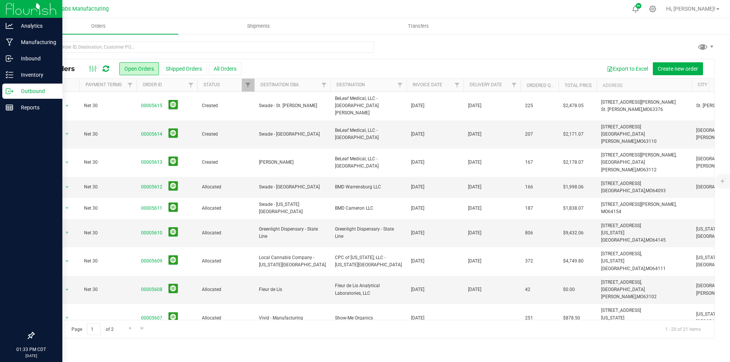 The width and height of the screenshot is (730, 362). What do you see at coordinates (529, 134) in the screenshot?
I see `span: 207` at bounding box center [529, 134].